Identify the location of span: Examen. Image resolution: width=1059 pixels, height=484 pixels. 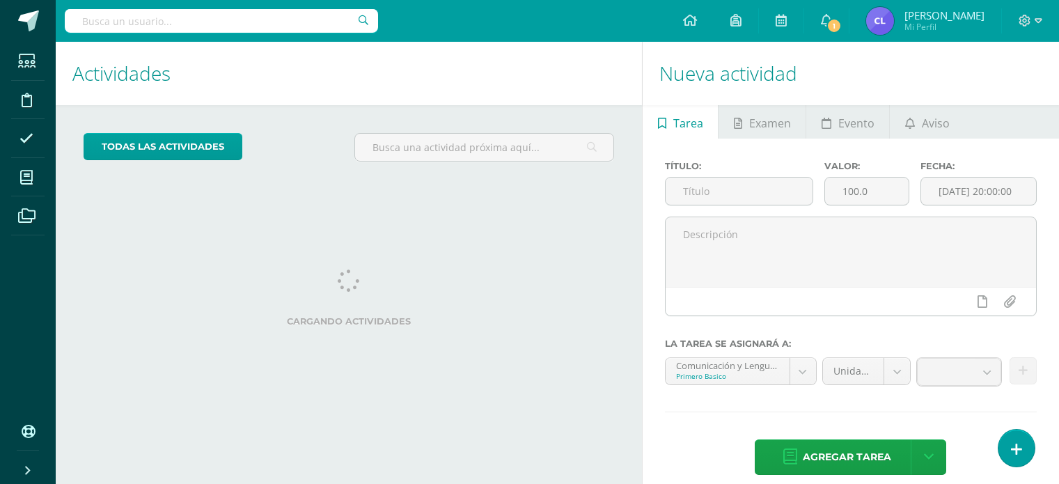
(770, 123).